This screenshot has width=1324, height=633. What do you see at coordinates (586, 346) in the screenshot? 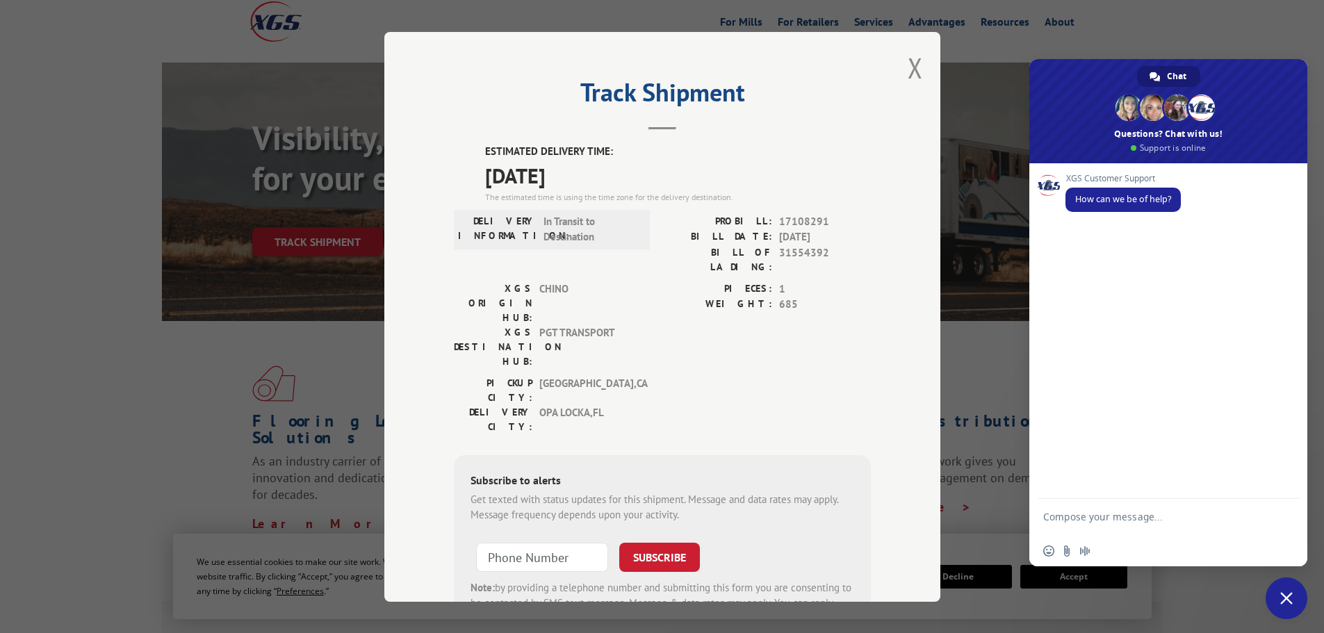
I see `span: PGT TRANSPORT` at bounding box center [586, 346].